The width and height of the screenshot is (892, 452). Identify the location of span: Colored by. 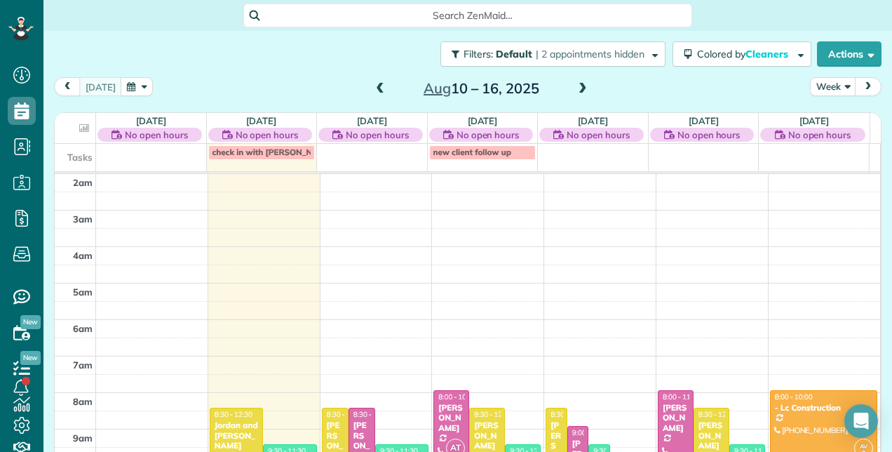
(745, 54).